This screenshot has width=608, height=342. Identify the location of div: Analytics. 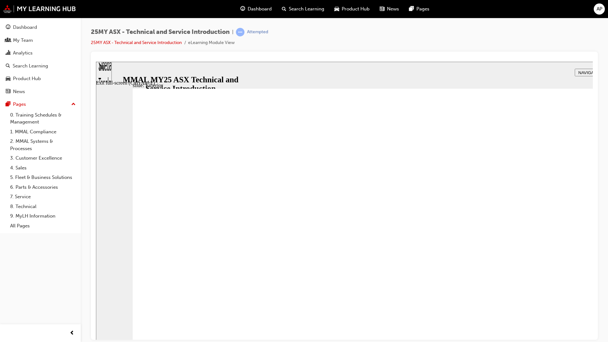
(23, 53).